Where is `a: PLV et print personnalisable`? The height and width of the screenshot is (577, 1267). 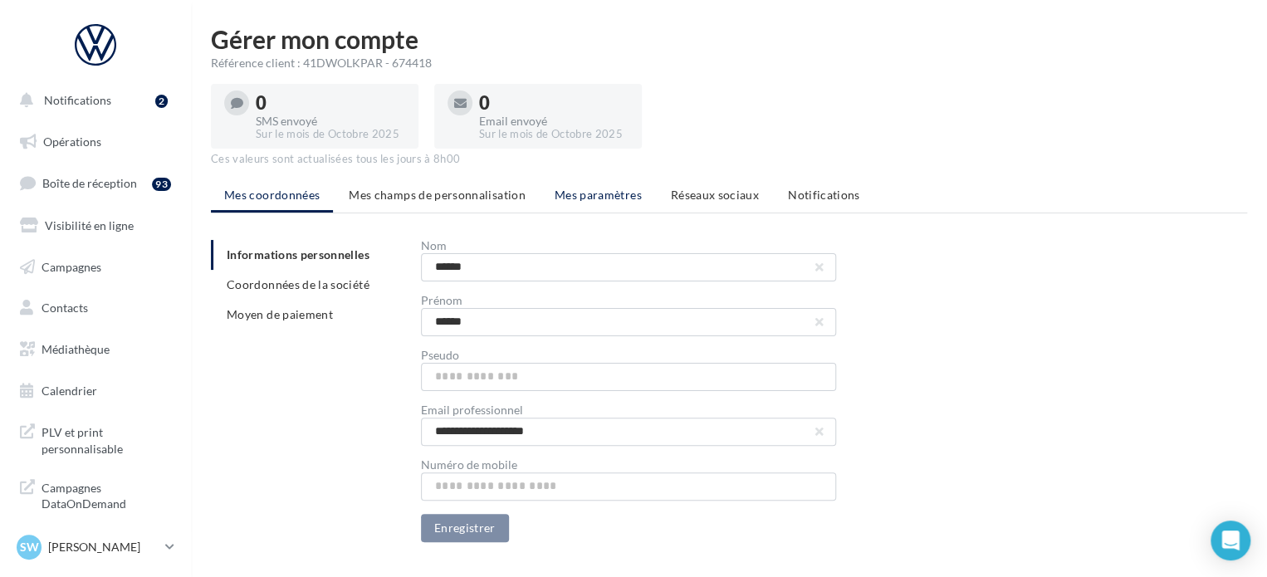
a: PLV et print personnalisable is located at coordinates (96, 439).